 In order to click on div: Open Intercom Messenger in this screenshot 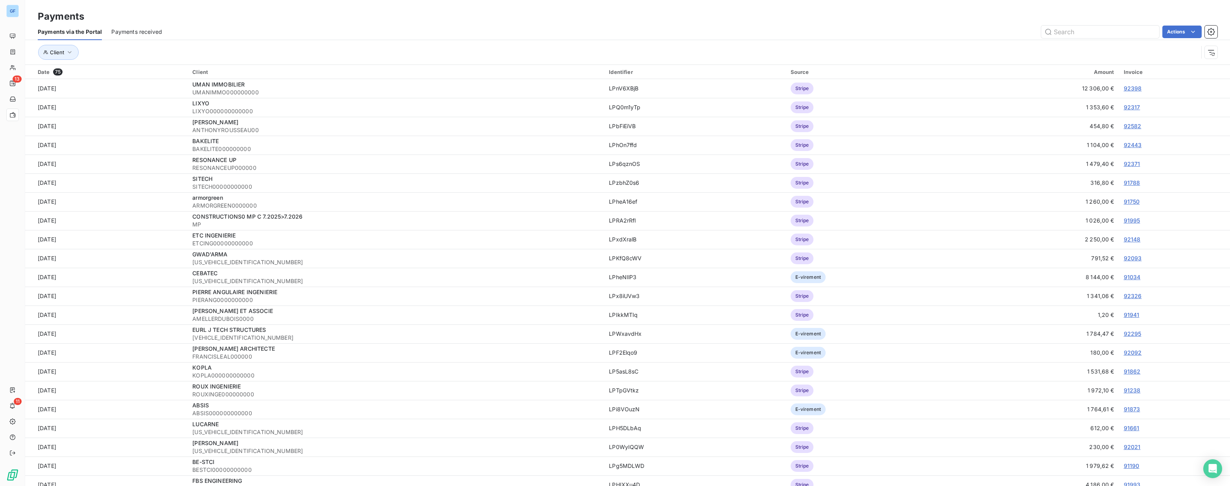, I will do `click(1213, 469)`.